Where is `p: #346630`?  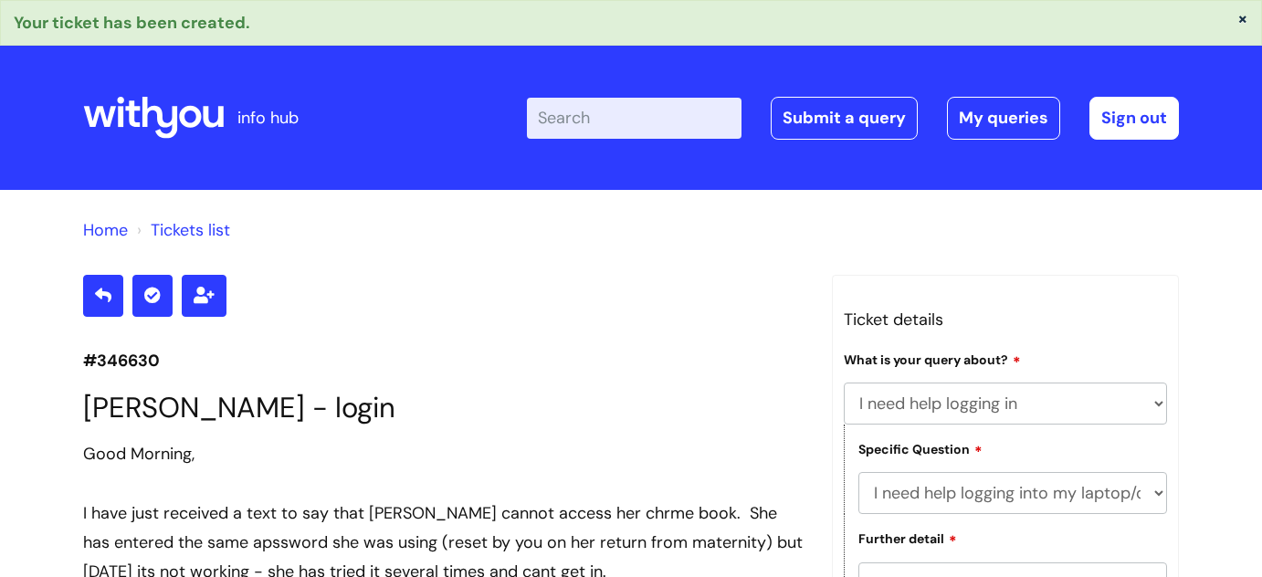
p: #346630 is located at coordinates (444, 361).